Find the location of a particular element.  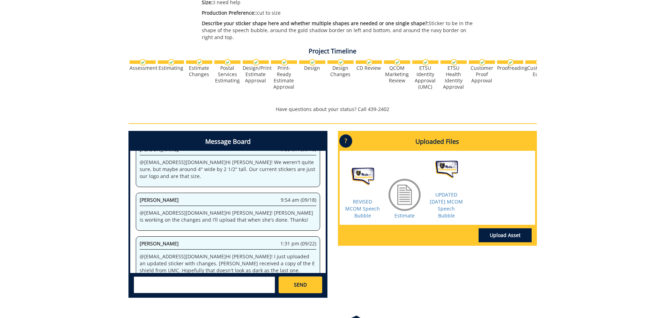

div: Assessment is located at coordinates (142, 68).